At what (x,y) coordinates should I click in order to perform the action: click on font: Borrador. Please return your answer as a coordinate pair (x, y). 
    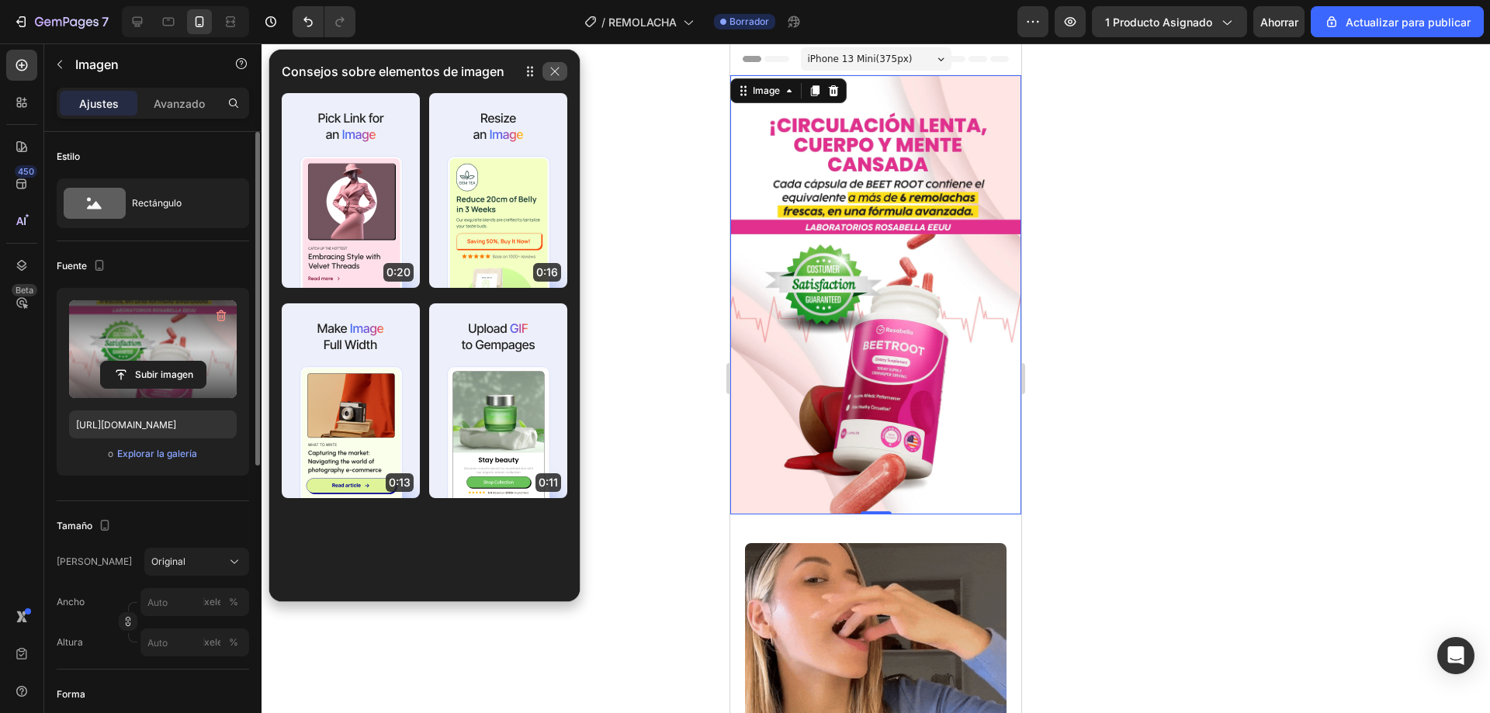
    Looking at the image, I should click on (749, 21).